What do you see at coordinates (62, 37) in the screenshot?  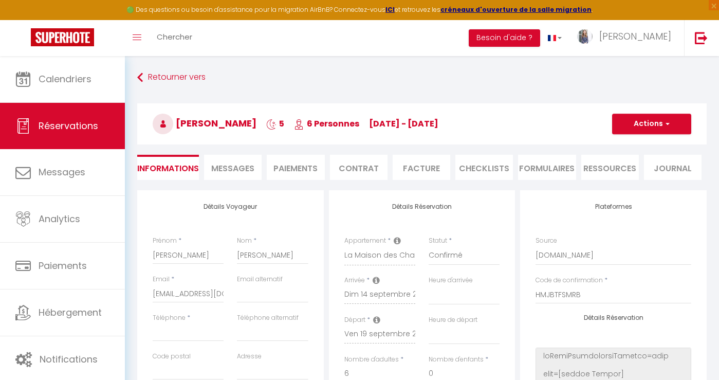 I see `img: Super Booking` at bounding box center [62, 37].